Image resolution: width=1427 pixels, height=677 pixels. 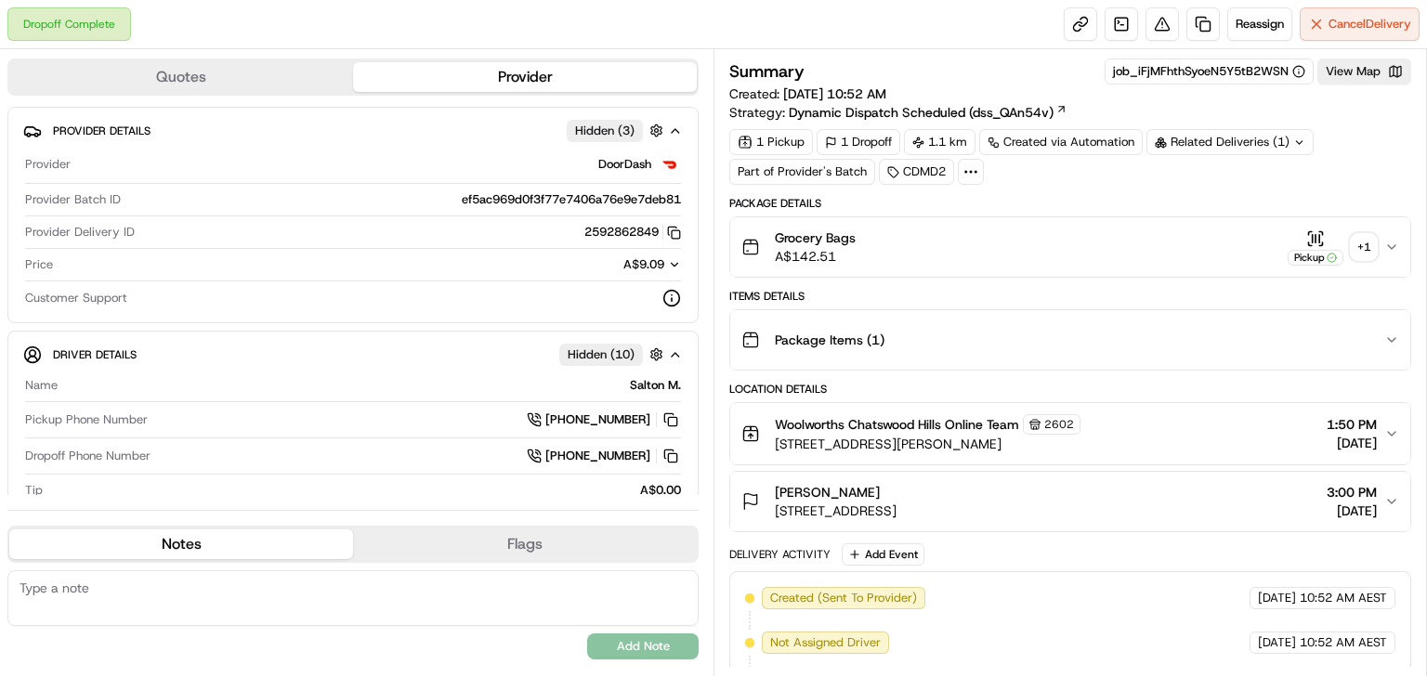 I want to click on div: Strategy:, so click(x=898, y=112).